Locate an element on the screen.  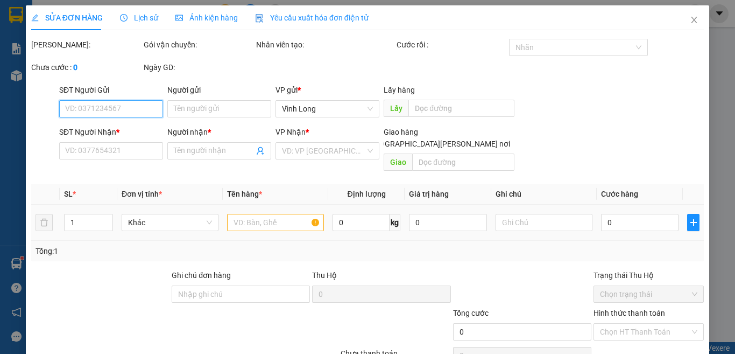
div: SĐT Người Nhận is located at coordinates (111, 132).